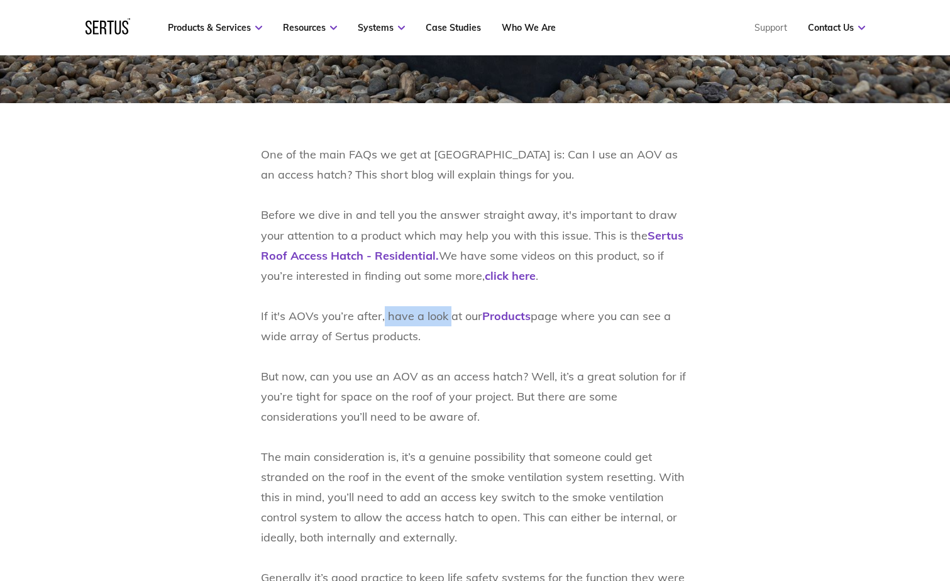  Describe the element at coordinates (529, 28) in the screenshot. I see `a: Who We Are` at that location.